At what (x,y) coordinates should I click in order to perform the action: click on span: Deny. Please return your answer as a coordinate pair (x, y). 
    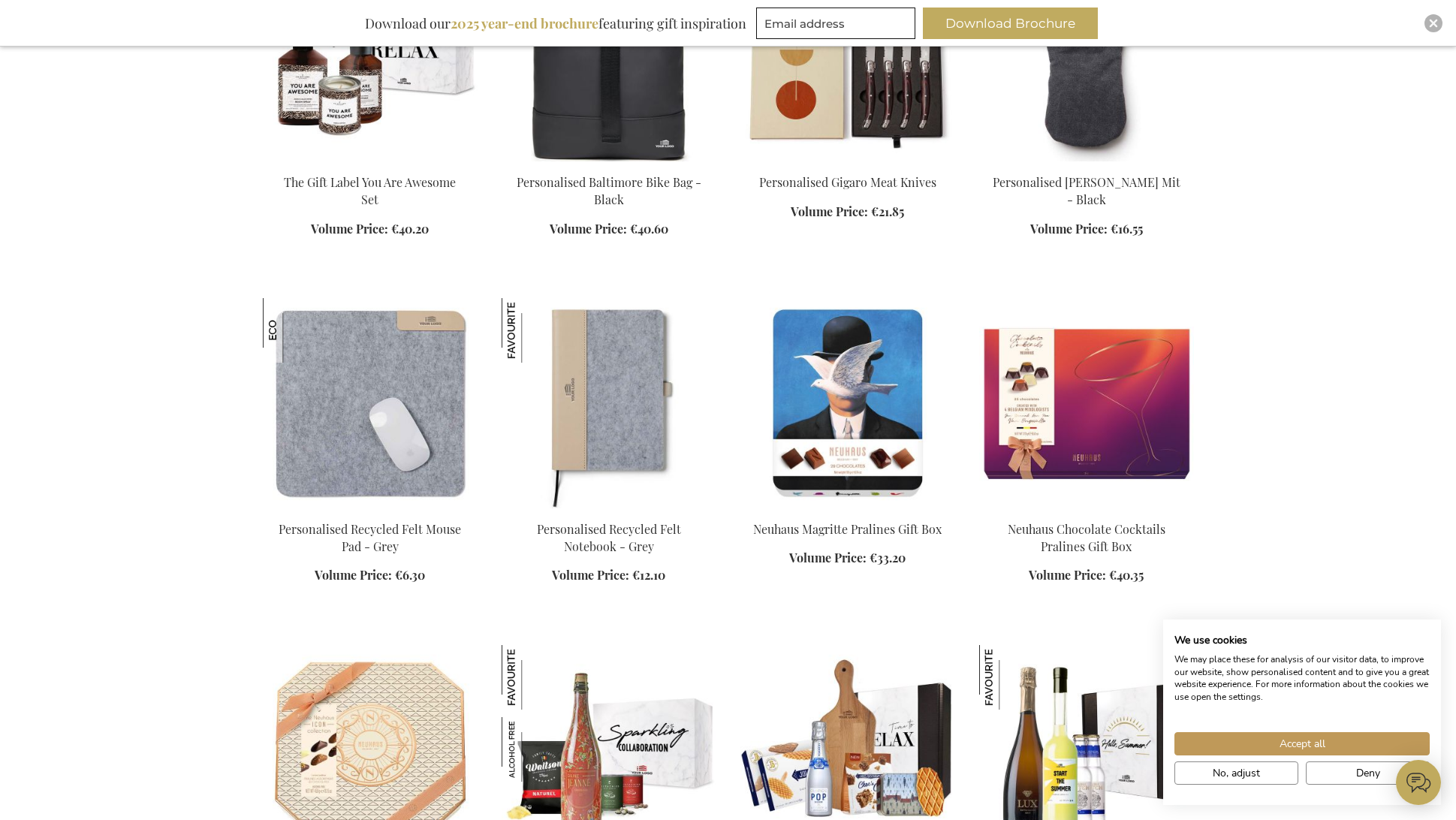
    Looking at the image, I should click on (1368, 773).